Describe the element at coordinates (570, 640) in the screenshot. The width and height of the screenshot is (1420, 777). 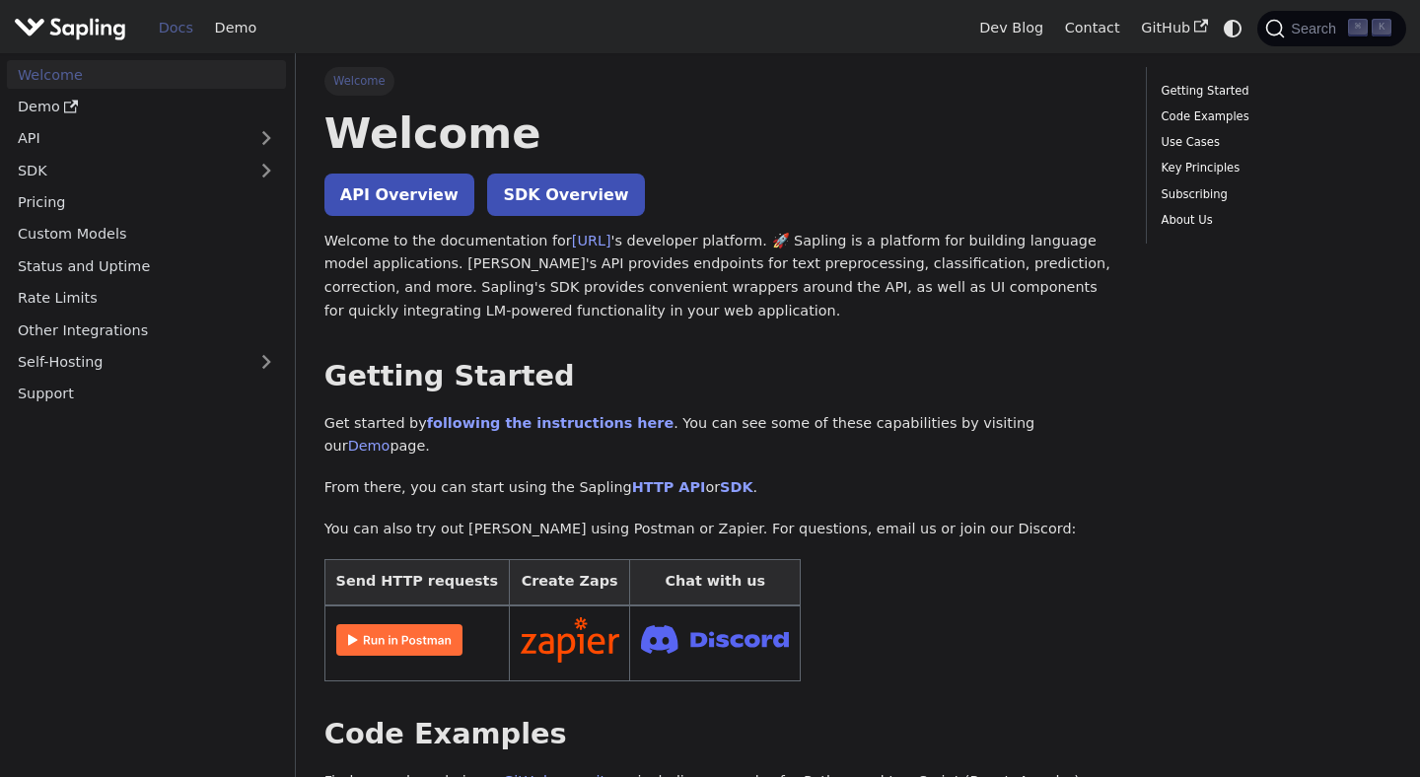
I see `img: Connect in Zapier` at that location.